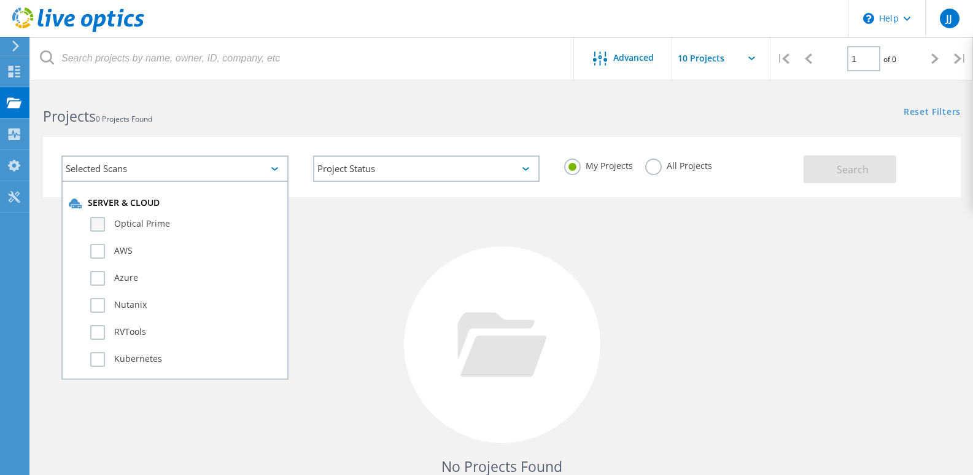 Image resolution: width=973 pixels, height=475 pixels. What do you see at coordinates (185, 305) in the screenshot?
I see `label: Nutanix` at bounding box center [185, 305].